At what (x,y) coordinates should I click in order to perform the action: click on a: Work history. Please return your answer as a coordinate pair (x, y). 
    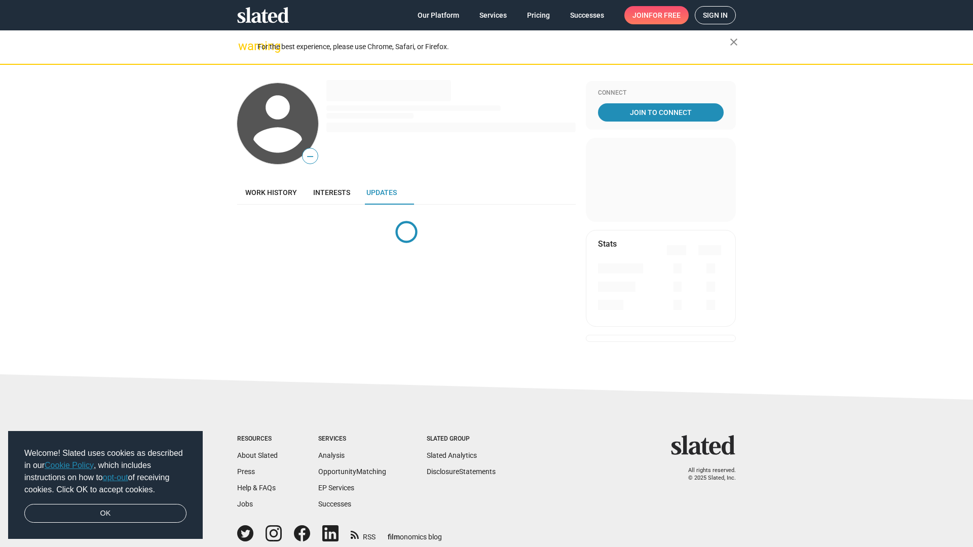
    Looking at the image, I should click on (271, 193).